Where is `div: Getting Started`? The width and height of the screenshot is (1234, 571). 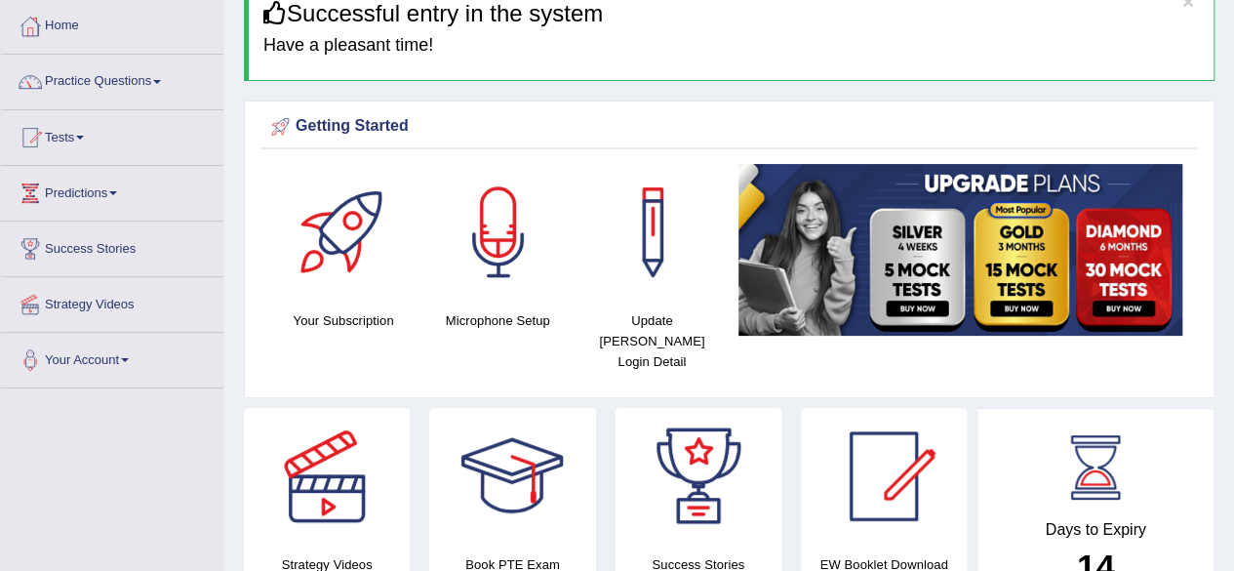
div: Getting Started is located at coordinates (729, 127).